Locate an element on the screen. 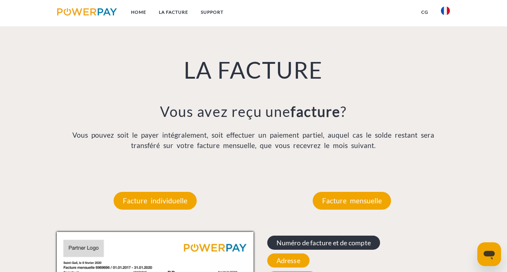 The width and height of the screenshot is (507, 272). h3: Vous avez reçu une ? is located at coordinates (253, 112).